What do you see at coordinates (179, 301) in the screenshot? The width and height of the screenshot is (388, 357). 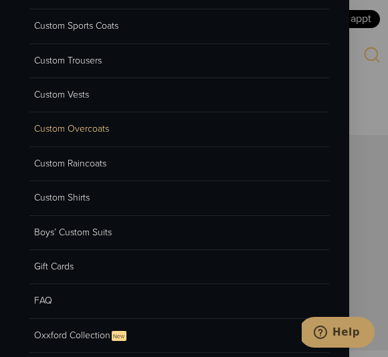 I see `a: FAQ` at bounding box center [179, 301].